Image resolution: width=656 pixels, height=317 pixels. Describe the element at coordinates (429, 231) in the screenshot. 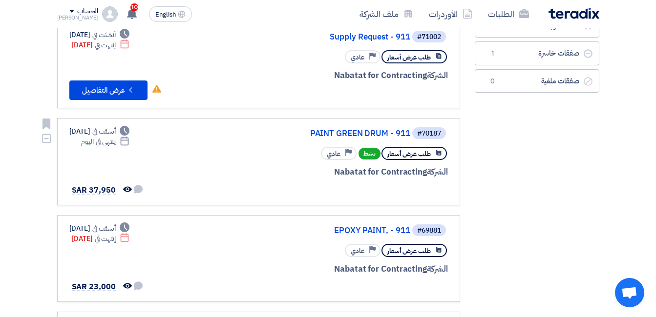

I see `div: #69881` at that location.